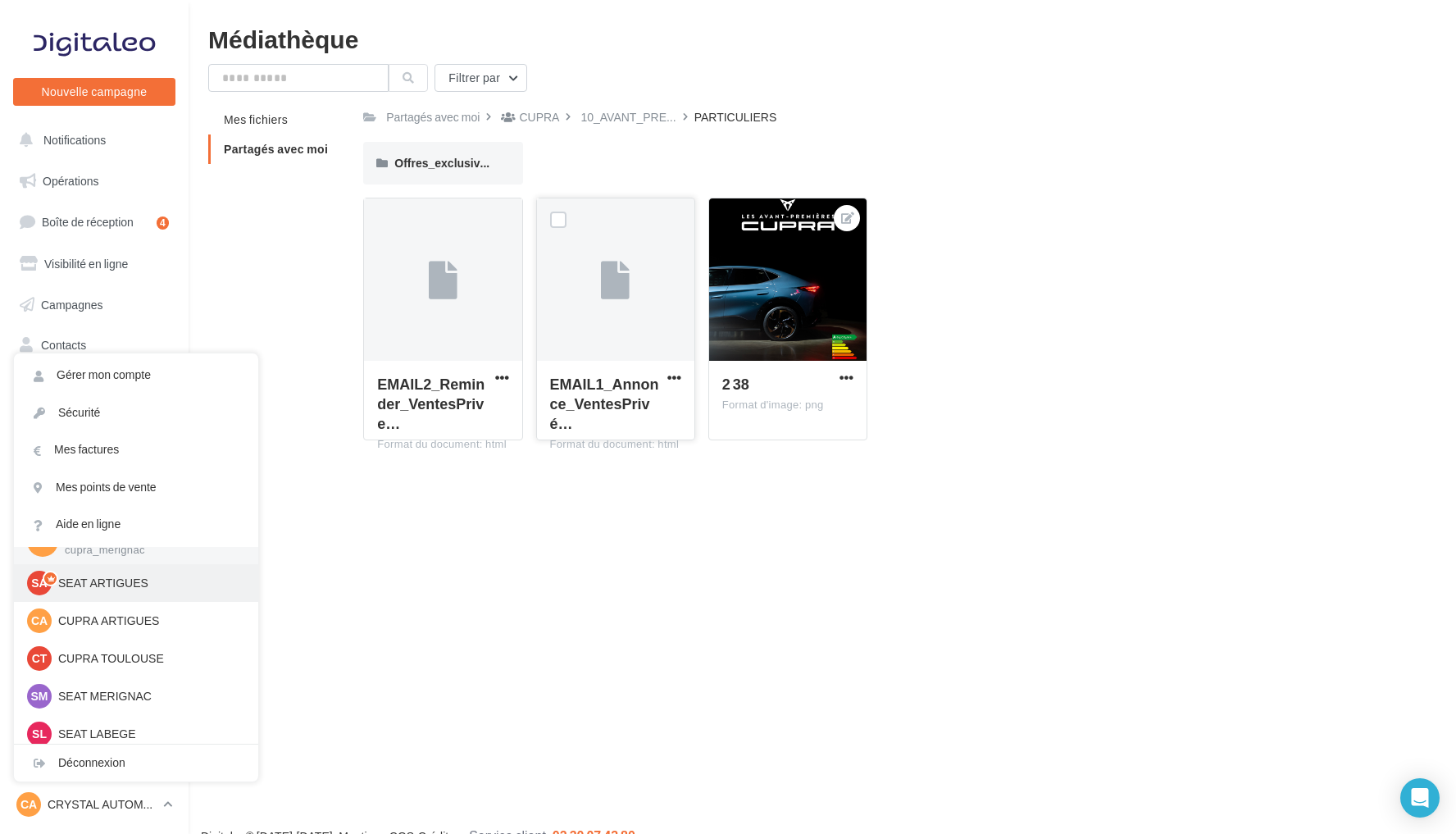 This screenshot has width=1456, height=834. What do you see at coordinates (432, 117) in the screenshot?
I see `div: Partagés avec moi` at bounding box center [432, 117].